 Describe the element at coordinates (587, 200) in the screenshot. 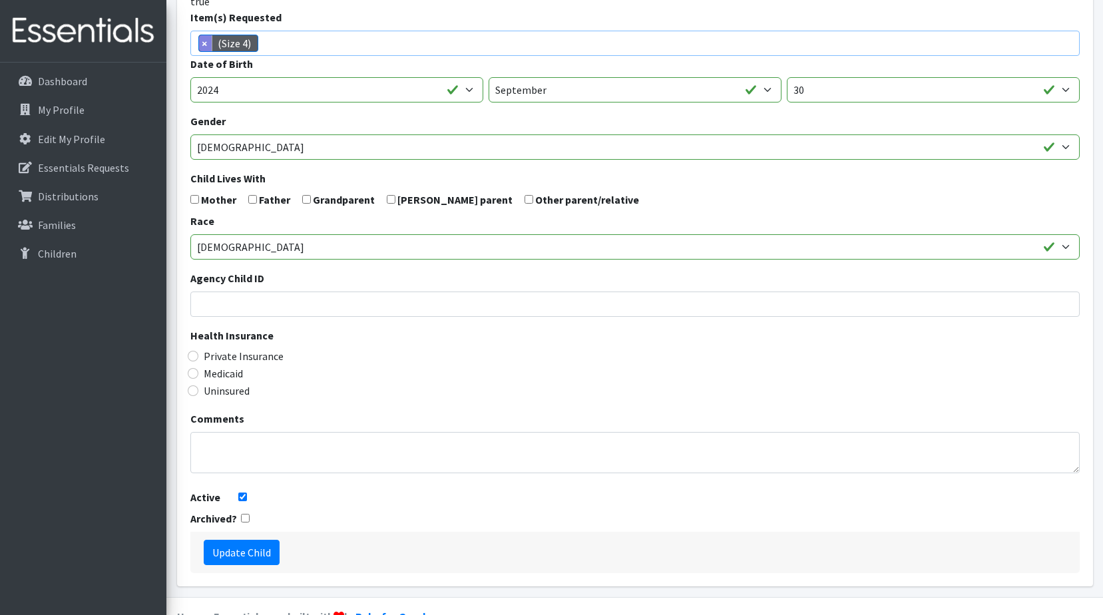

I see `label: Other parent/relative` at that location.